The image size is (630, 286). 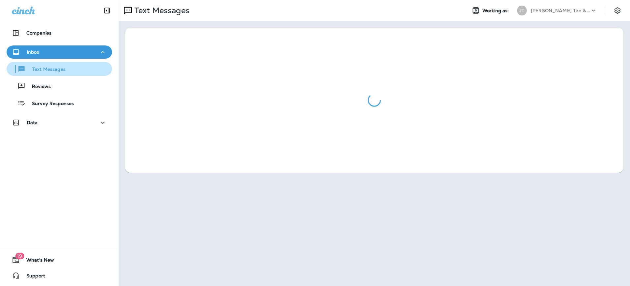 What do you see at coordinates (38, 87) in the screenshot?
I see `p: Reviews` at bounding box center [38, 87].